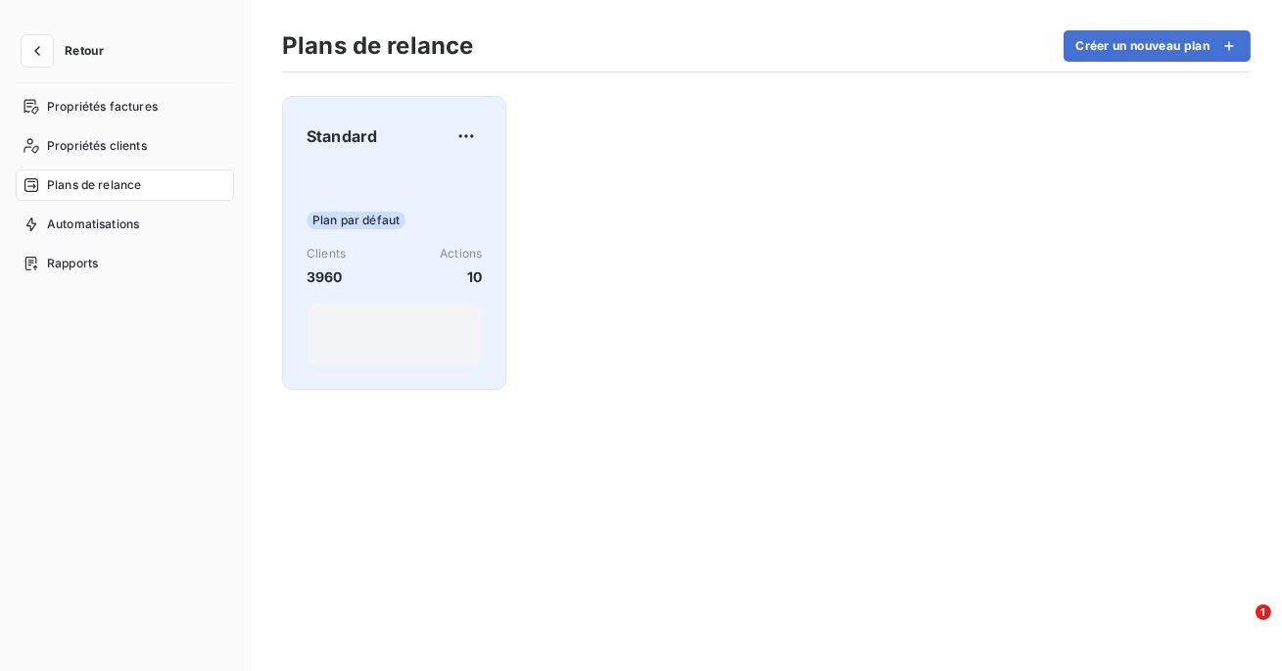 The height and width of the screenshot is (671, 1282). I want to click on a: Rapports, so click(124, 263).